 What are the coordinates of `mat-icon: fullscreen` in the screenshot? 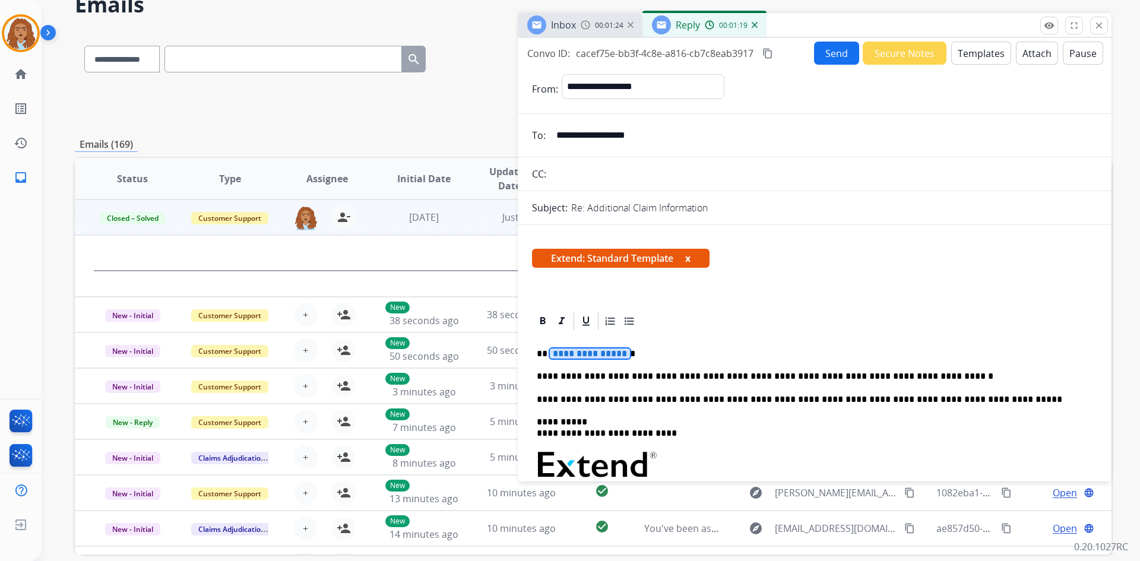 It's located at (1075, 26).